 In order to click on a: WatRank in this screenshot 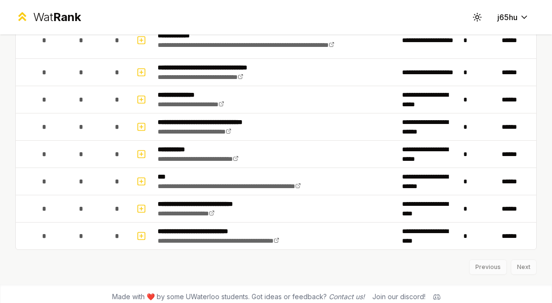, I will do `click(48, 17)`.